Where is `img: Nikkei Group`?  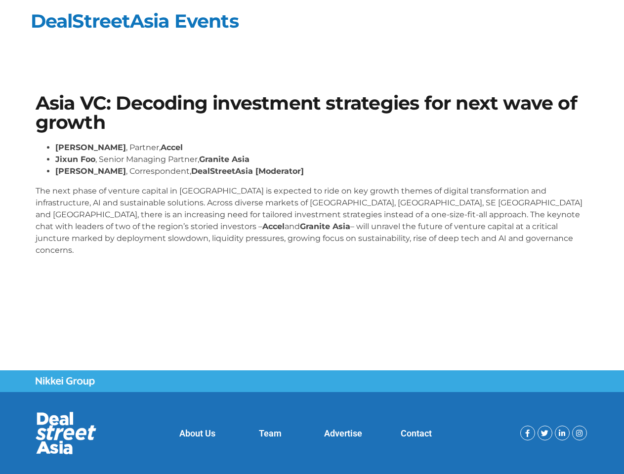 img: Nikkei Group is located at coordinates (65, 382).